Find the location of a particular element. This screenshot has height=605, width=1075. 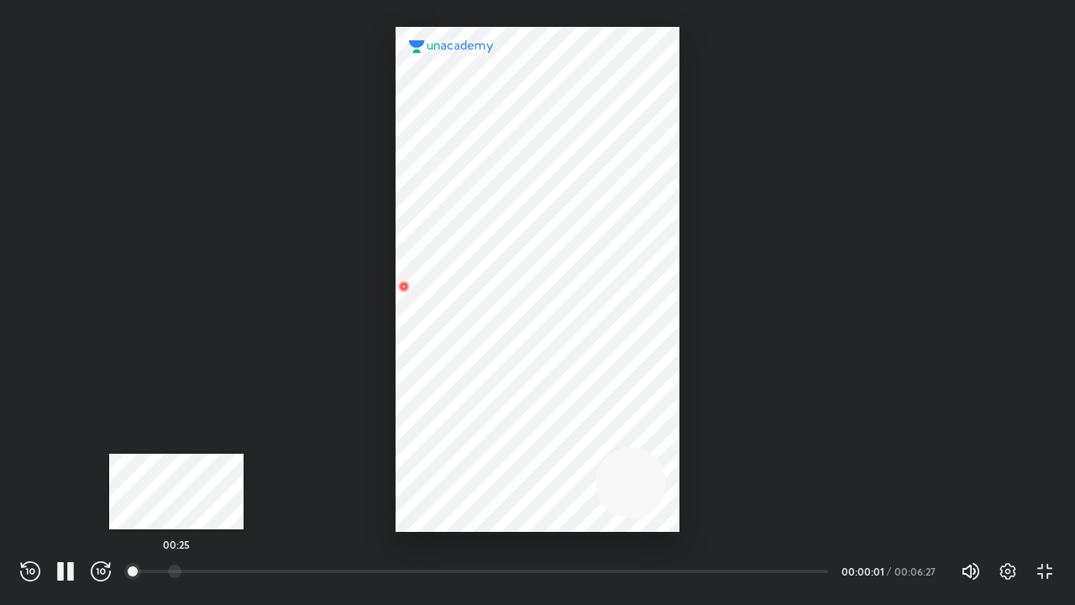

img: wMgqJGBwKWe8AAAAABJRU5ErkJggg== is located at coordinates (404, 286).